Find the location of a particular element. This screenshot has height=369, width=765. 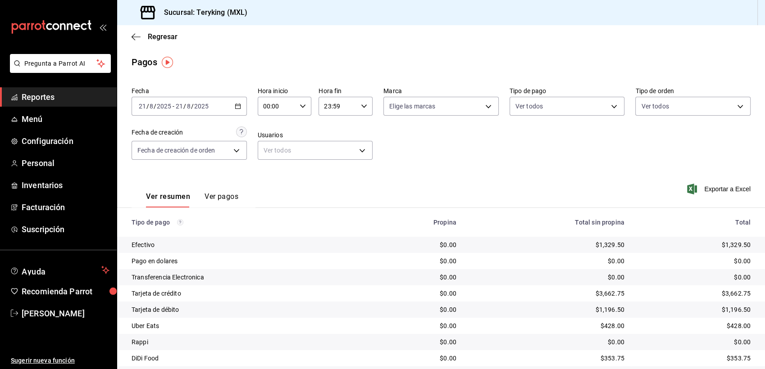

svg: Los pagos realizados con Pay y otras terminales son montos brutos. is located at coordinates (180, 222).